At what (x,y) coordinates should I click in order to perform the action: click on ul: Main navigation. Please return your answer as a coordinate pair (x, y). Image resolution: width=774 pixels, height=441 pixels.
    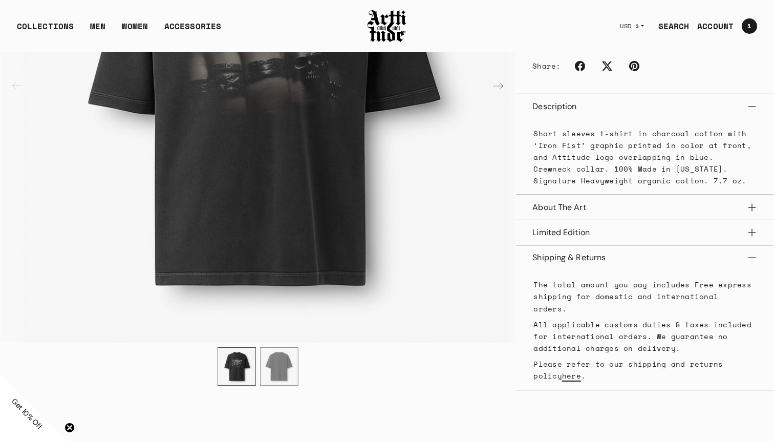
    Looking at the image, I should click on (119, 30).